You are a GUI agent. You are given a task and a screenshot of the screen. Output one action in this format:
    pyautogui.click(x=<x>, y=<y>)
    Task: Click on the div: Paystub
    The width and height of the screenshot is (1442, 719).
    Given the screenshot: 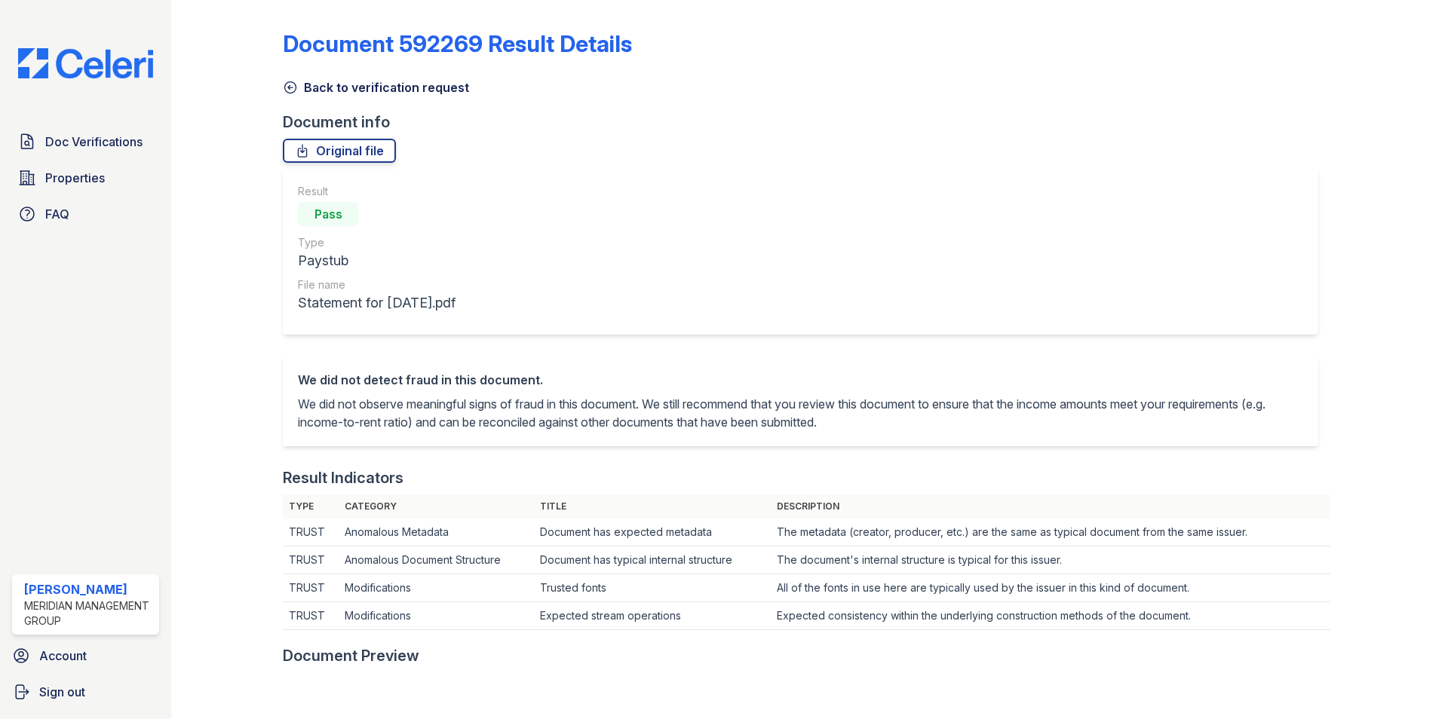 What is the action you would take?
    pyautogui.click(x=376, y=261)
    